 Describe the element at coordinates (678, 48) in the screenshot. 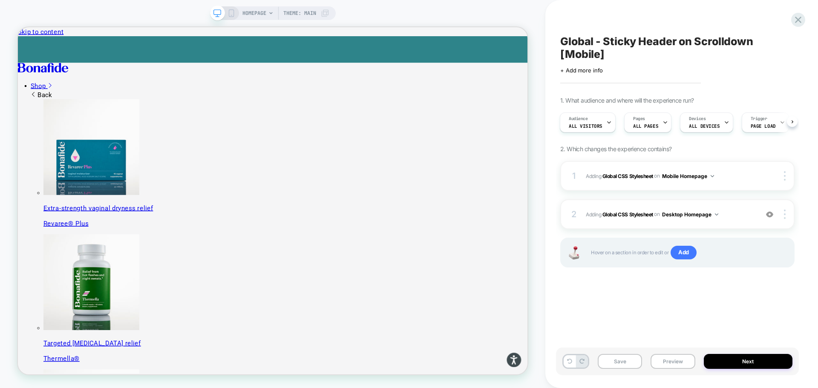

I see `span: Global - Sticky Header on Scrolldown [Mobile]` at that location.